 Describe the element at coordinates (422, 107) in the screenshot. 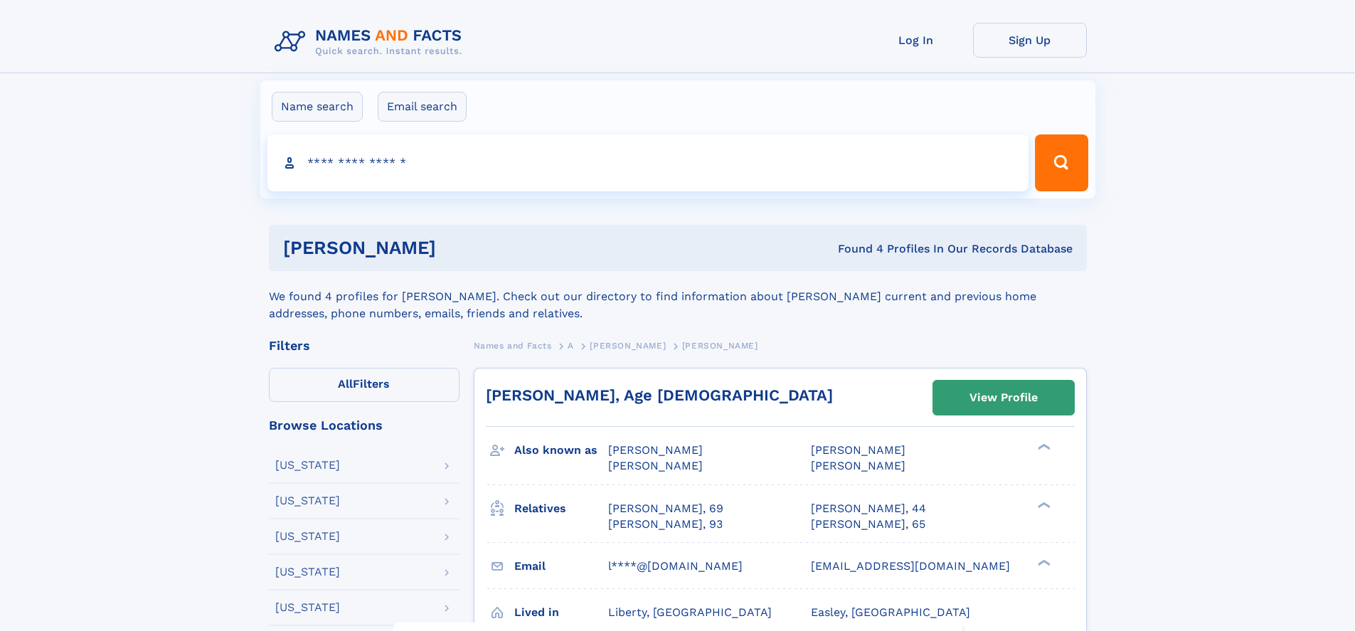

I see `label: Email search` at that location.